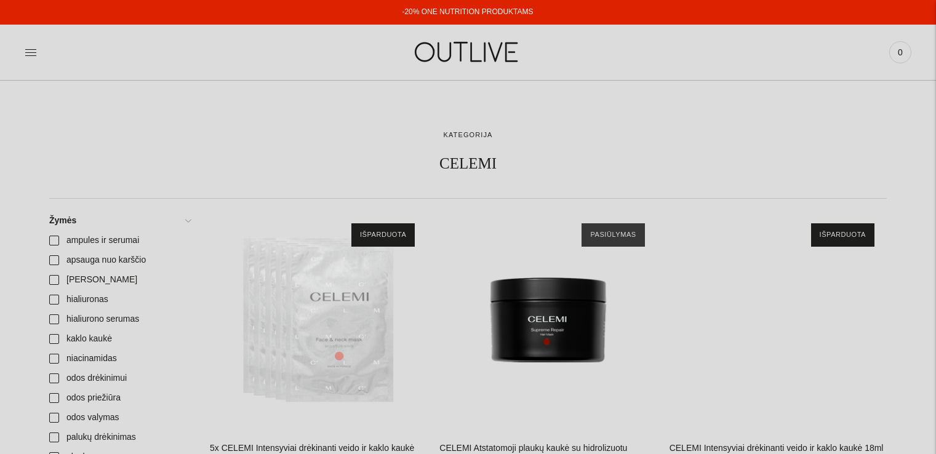 This screenshot has height=454, width=936. Describe the element at coordinates (119, 339) in the screenshot. I see `a: kaklo kaukė` at that location.